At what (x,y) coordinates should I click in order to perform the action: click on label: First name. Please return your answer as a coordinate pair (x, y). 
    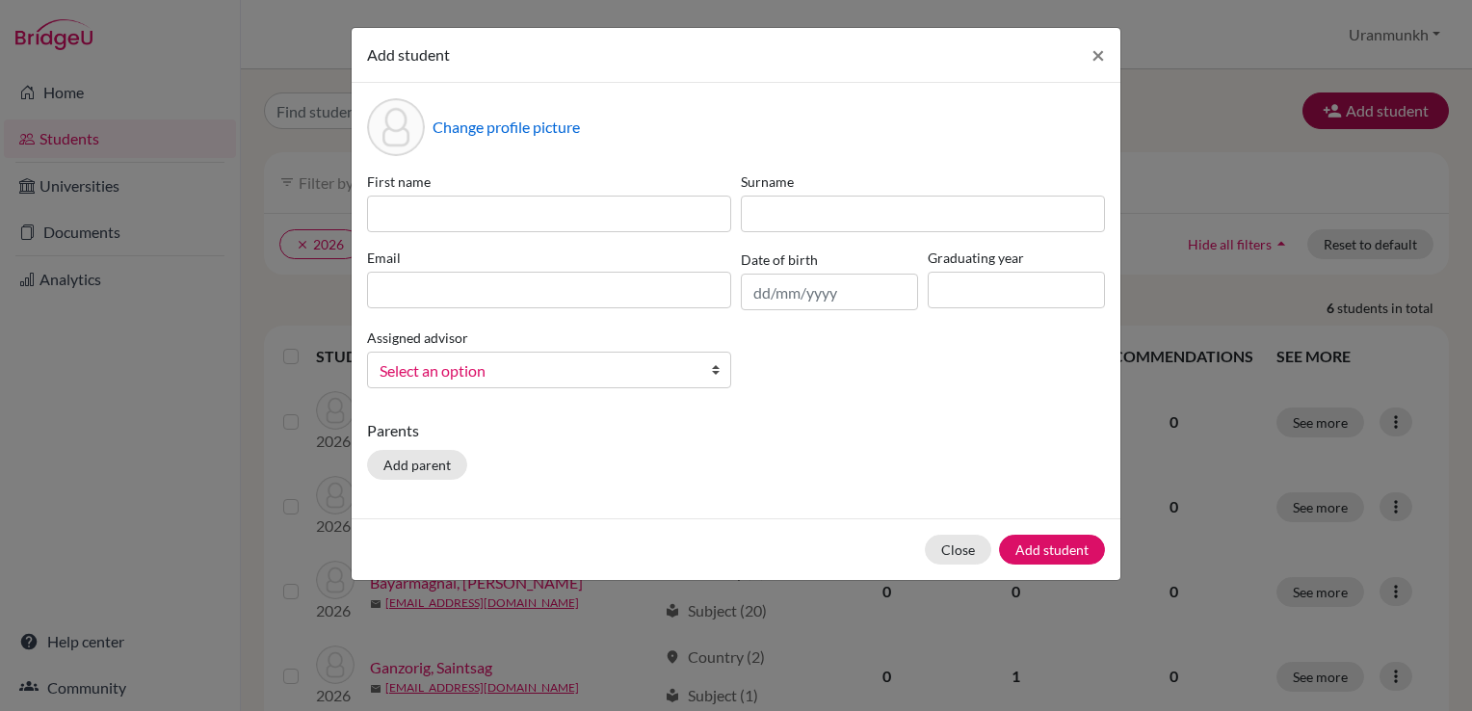
    Looking at the image, I should click on (549, 181).